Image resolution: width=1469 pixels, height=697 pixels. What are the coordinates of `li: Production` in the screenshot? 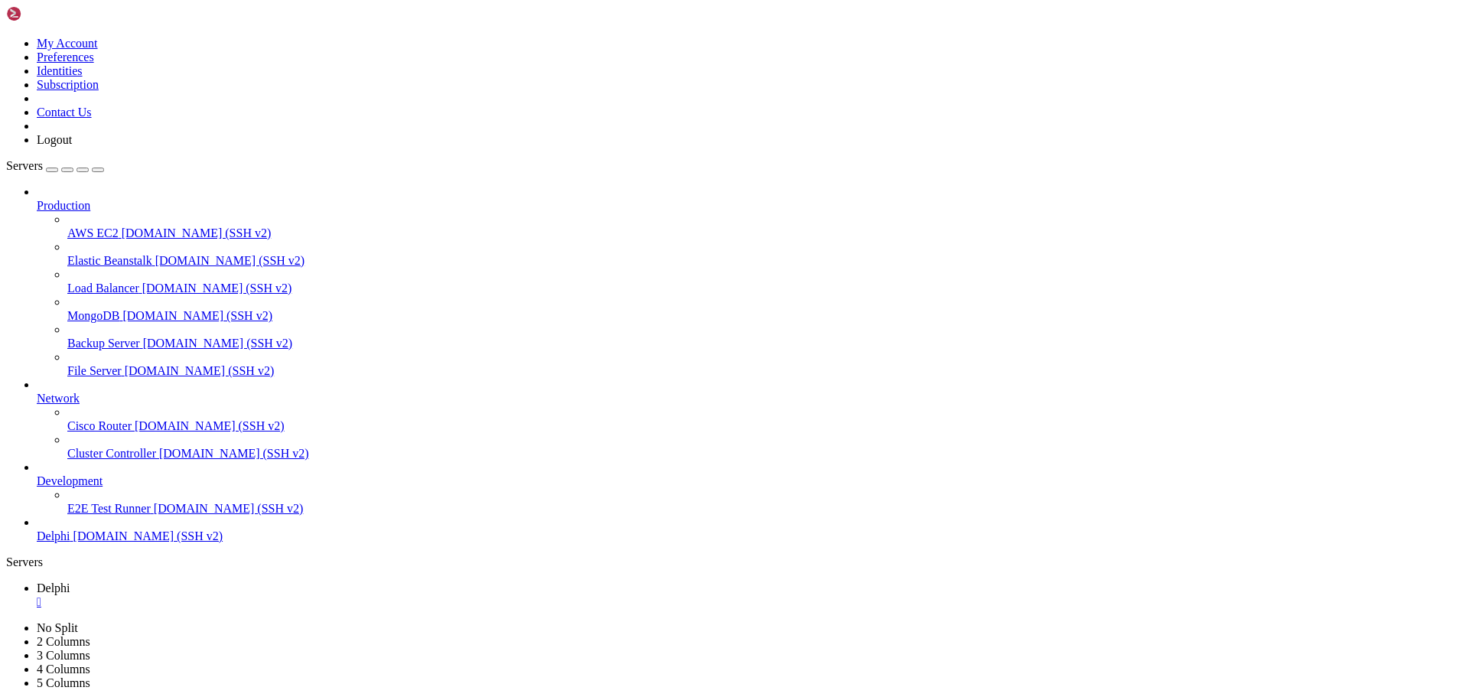 It's located at (750, 282).